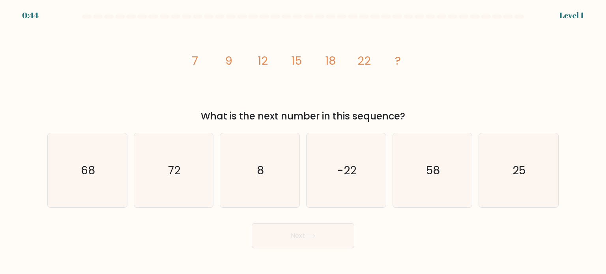 This screenshot has height=274, width=606. Describe the element at coordinates (296, 61) in the screenshot. I see `tspan: 15` at that location.